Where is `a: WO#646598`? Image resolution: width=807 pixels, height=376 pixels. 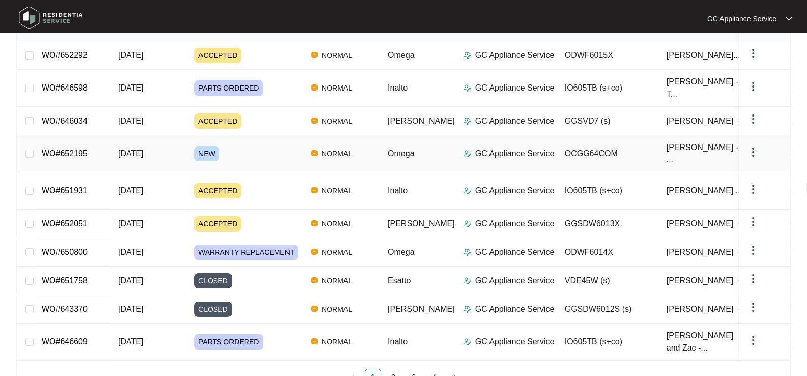 a: WO#646598 is located at coordinates (65, 88).